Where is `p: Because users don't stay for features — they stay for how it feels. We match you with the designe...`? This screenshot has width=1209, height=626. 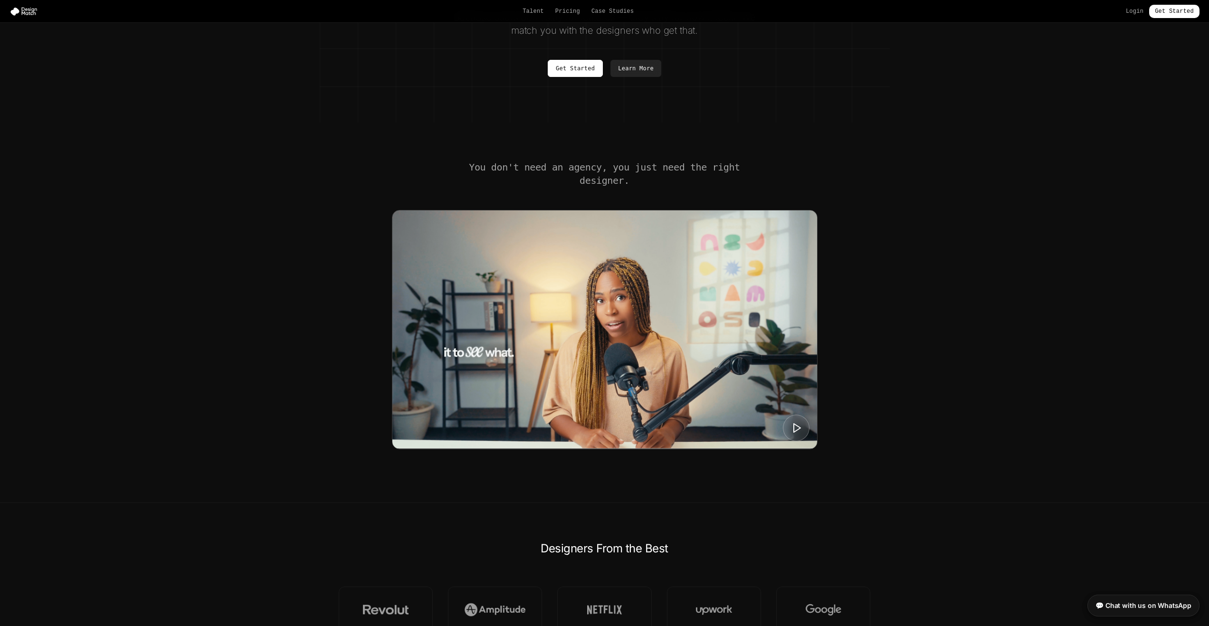
p: Because users don't stay for features — they stay for how it feels. We match you with the designe... is located at coordinates (605, 24).